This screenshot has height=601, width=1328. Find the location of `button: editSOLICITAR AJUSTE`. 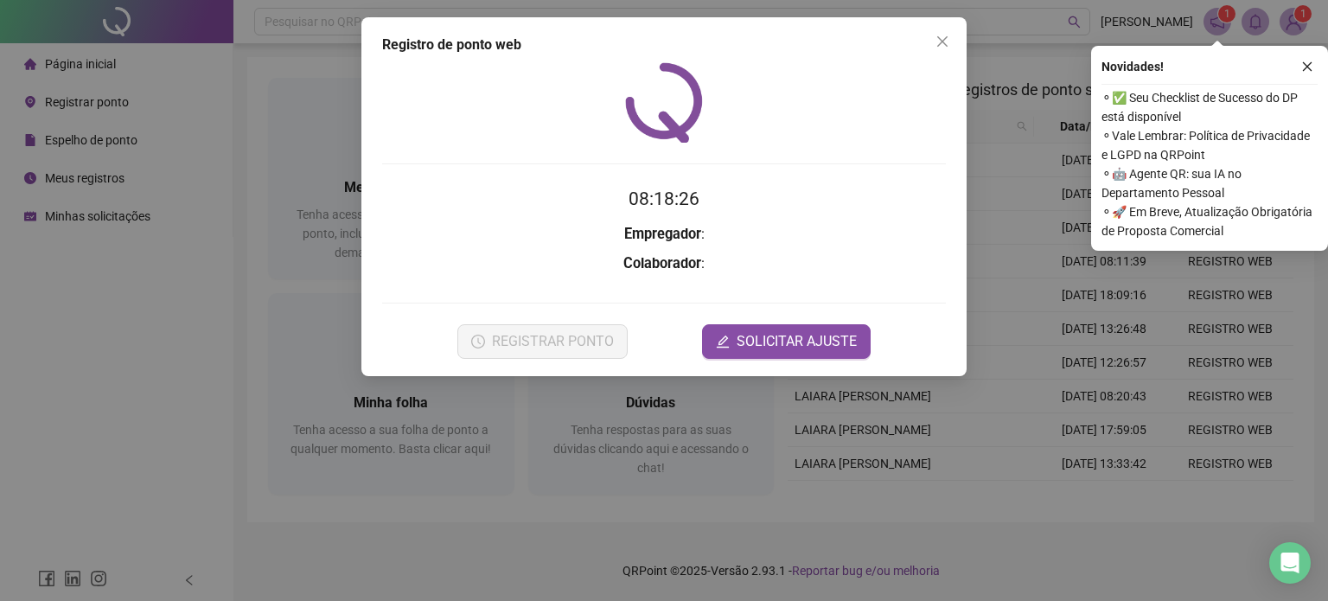

button: editSOLICITAR AJUSTE is located at coordinates (786, 342).